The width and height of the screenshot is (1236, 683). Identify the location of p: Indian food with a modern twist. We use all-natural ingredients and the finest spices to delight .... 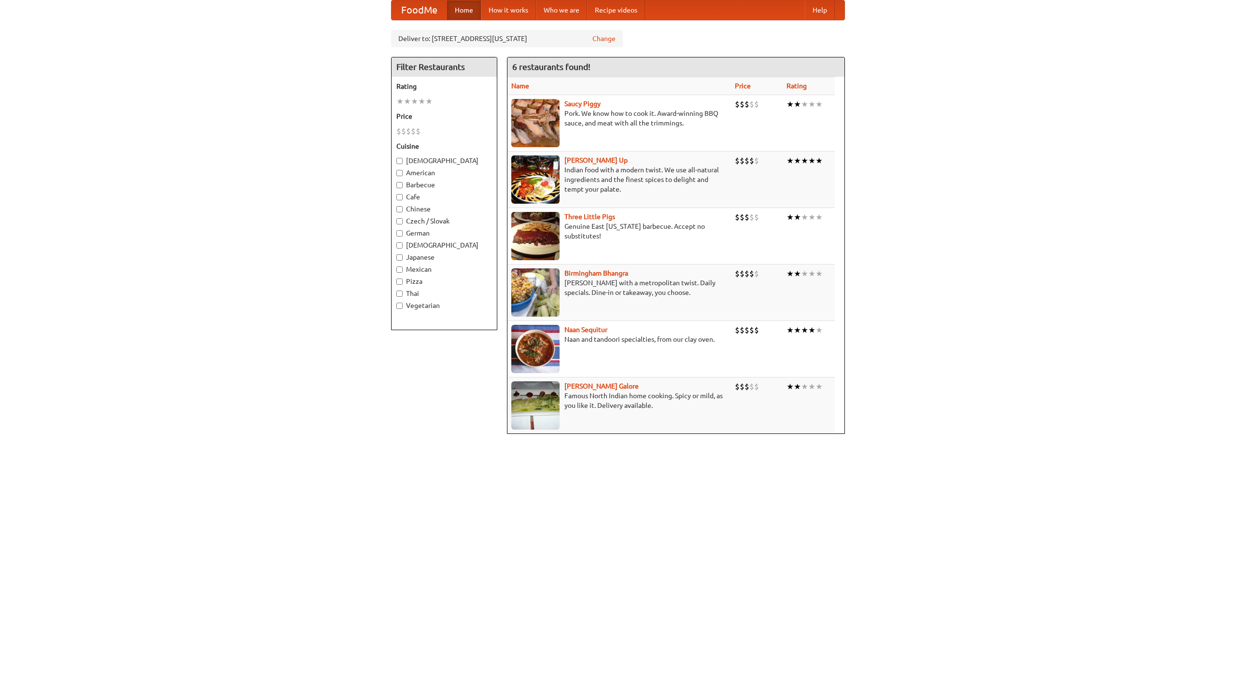
(619, 180).